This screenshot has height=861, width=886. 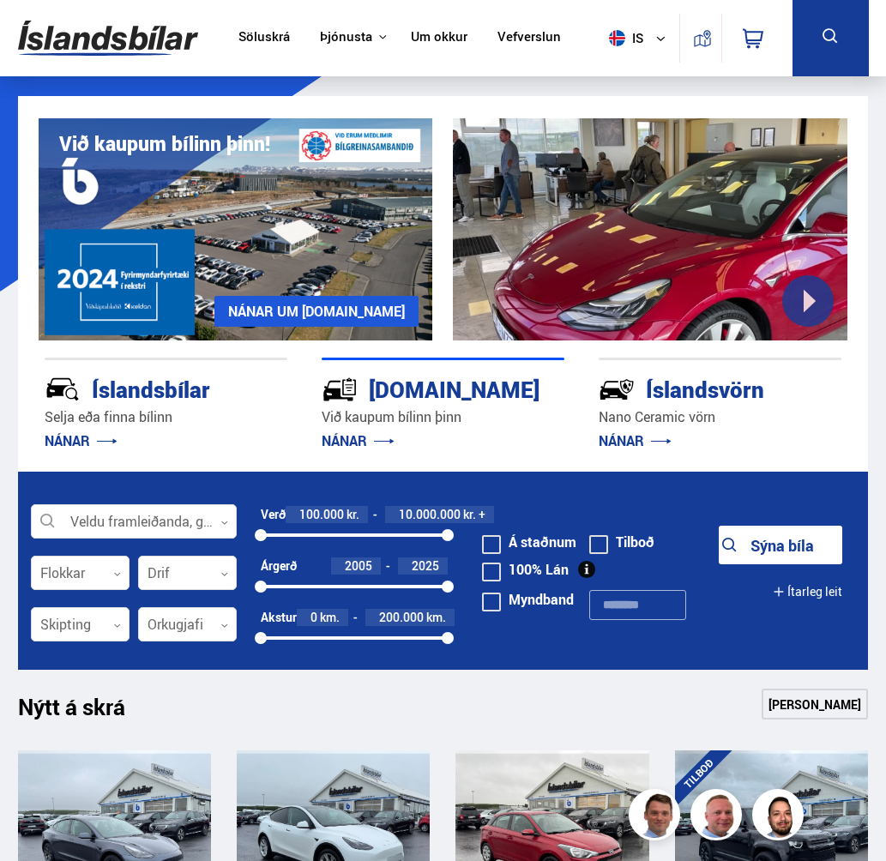 What do you see at coordinates (439, 38) in the screenshot?
I see `a: Um okkur` at bounding box center [439, 38].